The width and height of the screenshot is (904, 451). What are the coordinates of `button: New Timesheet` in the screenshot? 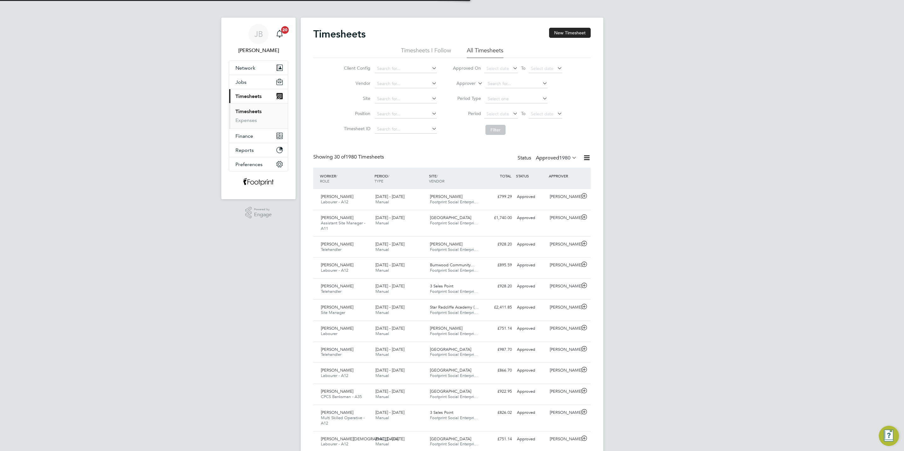 It's located at (570, 33).